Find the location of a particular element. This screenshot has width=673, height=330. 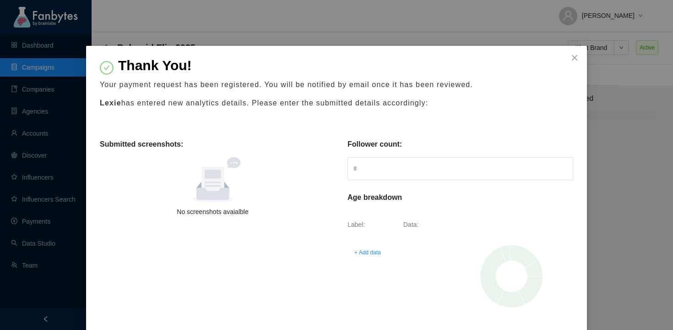

p: has entered new analytics details. Please enter the submitted details accordingly: is located at coordinates (337, 103).